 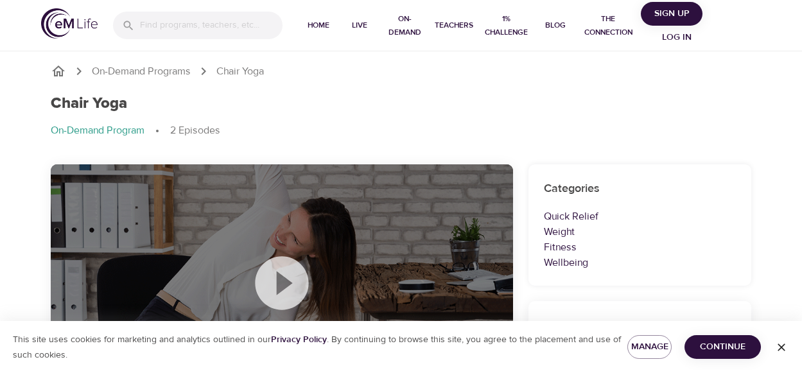 What do you see at coordinates (141, 71) in the screenshot?
I see `p: On-Demand Programs` at bounding box center [141, 71].